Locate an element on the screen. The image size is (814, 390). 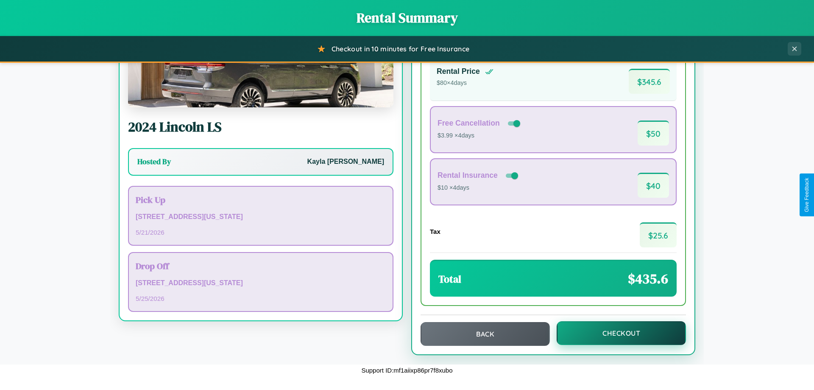
h3: Drop Off is located at coordinates (261, 265).